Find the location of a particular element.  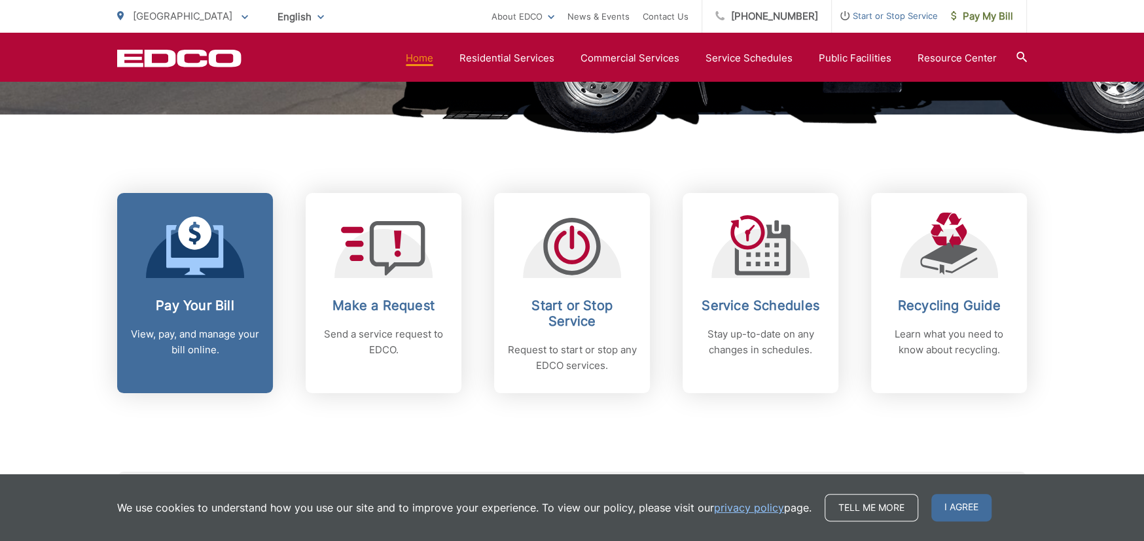

p: Learn what you need to know about recycling. is located at coordinates (949, 342).